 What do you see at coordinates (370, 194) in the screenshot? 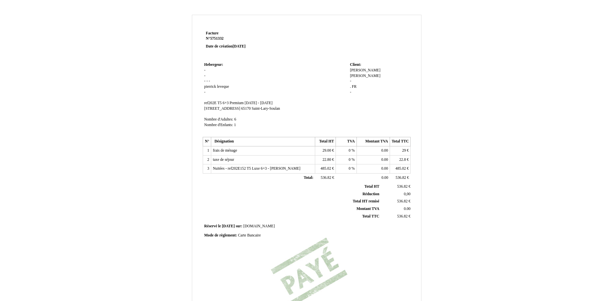
I see `span: Réduction` at bounding box center [370, 194].